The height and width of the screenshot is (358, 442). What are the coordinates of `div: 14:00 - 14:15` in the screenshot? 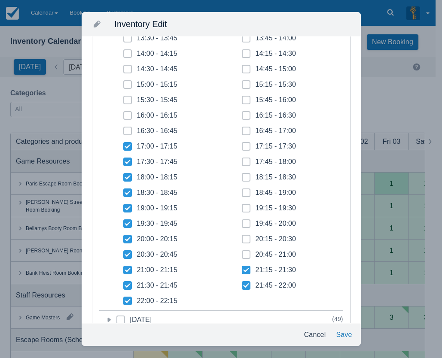 It's located at (157, 54).